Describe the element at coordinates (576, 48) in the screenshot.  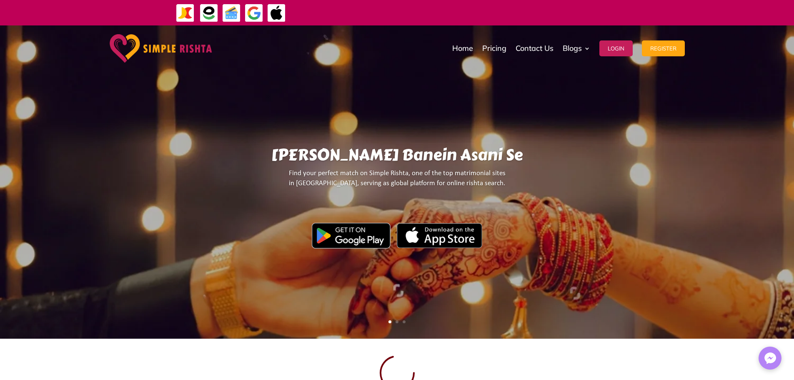
I see `a: Blogs` at that location.